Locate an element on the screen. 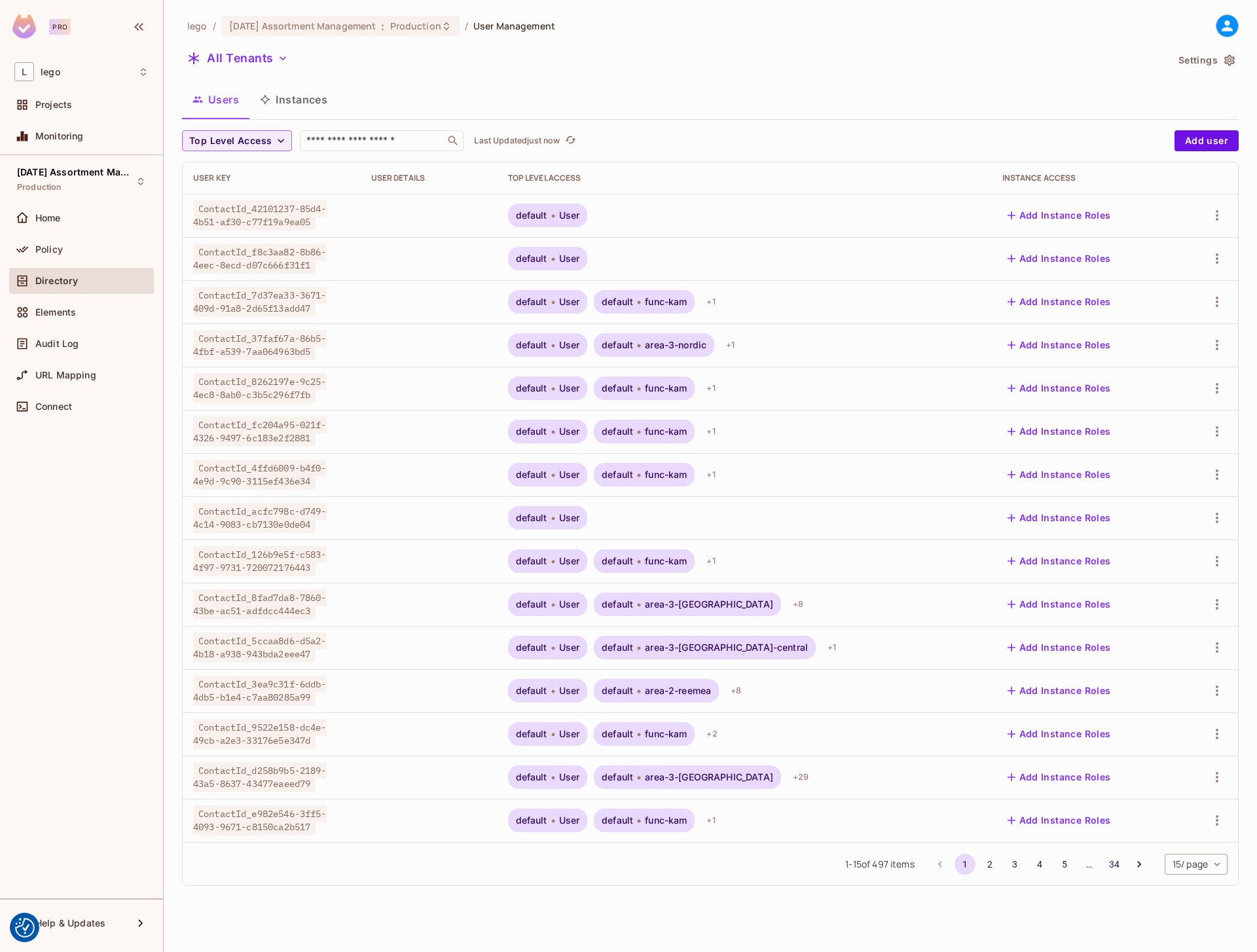 The image size is (1257, 952). button: Go to page 3 is located at coordinates (1015, 864).